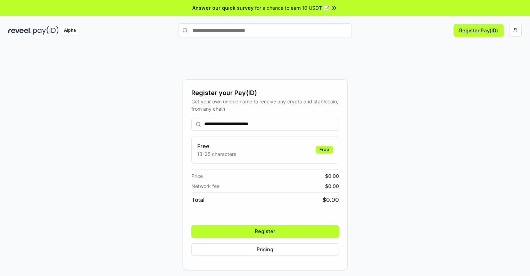  Describe the element at coordinates (265, 105) in the screenshot. I see `div: Get your own unique name to receive any crypto and stablecoin, from any chain` at that location.